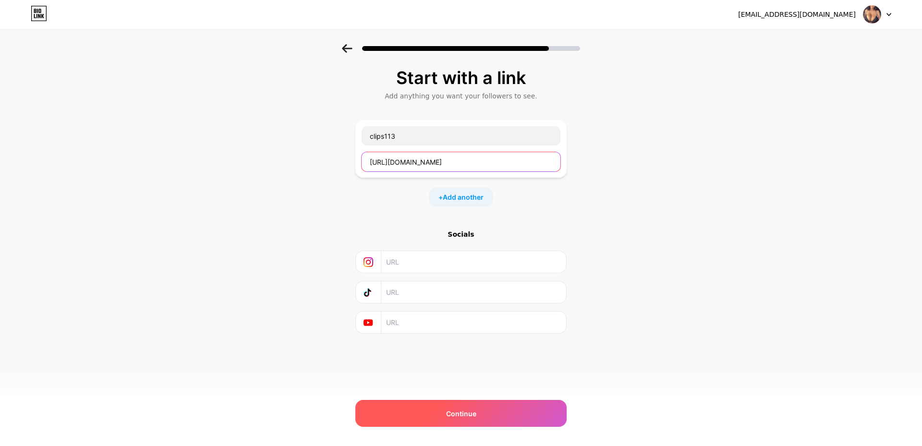 This screenshot has height=446, width=922. I want to click on div: Socials, so click(461, 234).